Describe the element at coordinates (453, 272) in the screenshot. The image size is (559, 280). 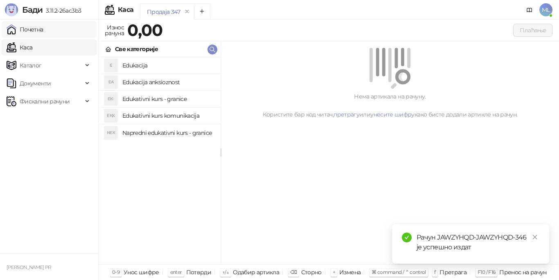
I see `div: Претрага` at that location.